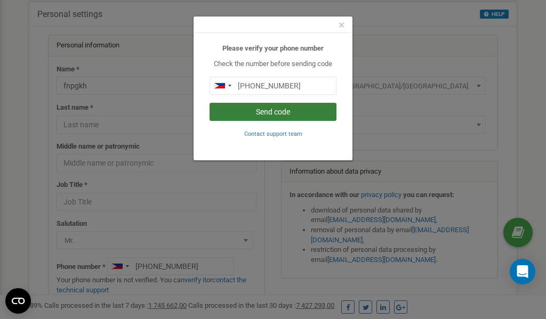  I want to click on button: Send code, so click(273, 112).